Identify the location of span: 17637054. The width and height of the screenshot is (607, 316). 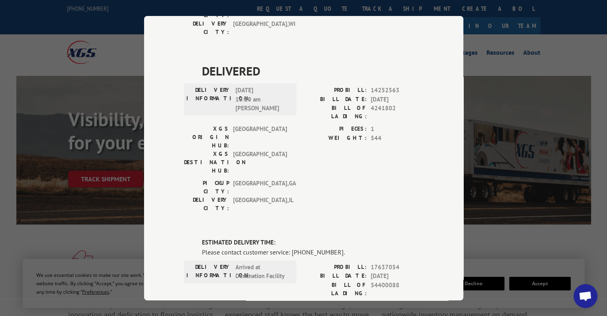
(397, 267).